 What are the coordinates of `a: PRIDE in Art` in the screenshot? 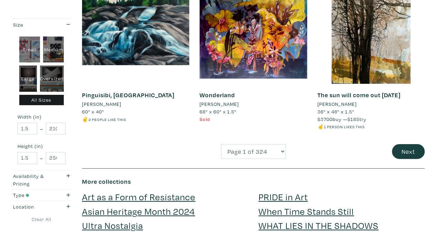 It's located at (283, 197).